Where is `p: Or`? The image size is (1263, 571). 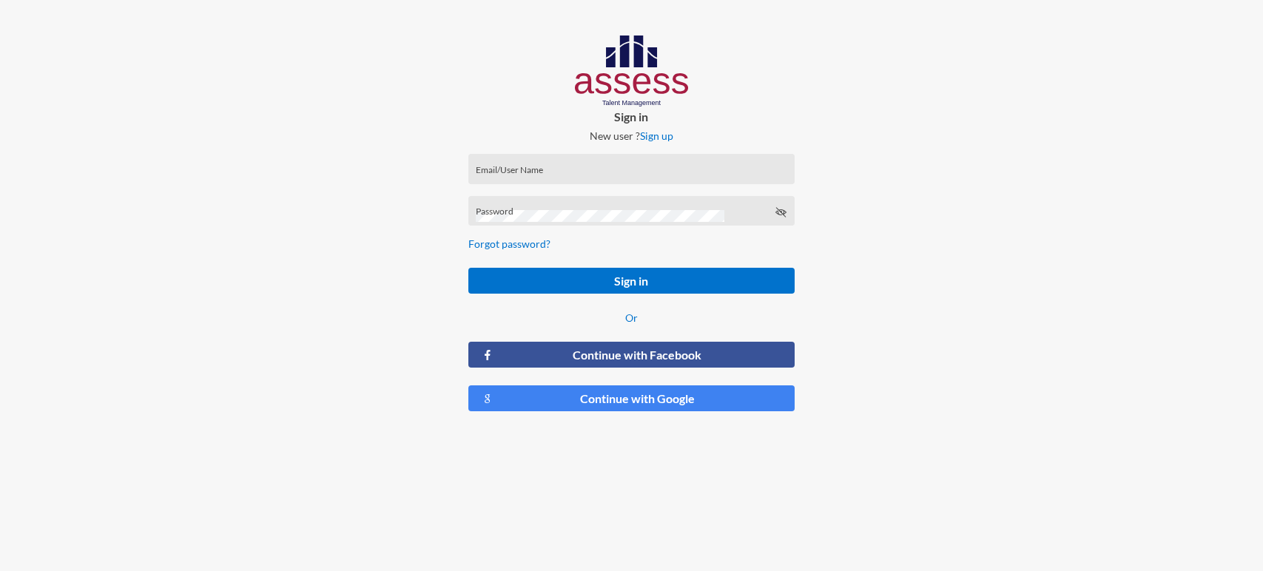
p: Or is located at coordinates (631, 317).